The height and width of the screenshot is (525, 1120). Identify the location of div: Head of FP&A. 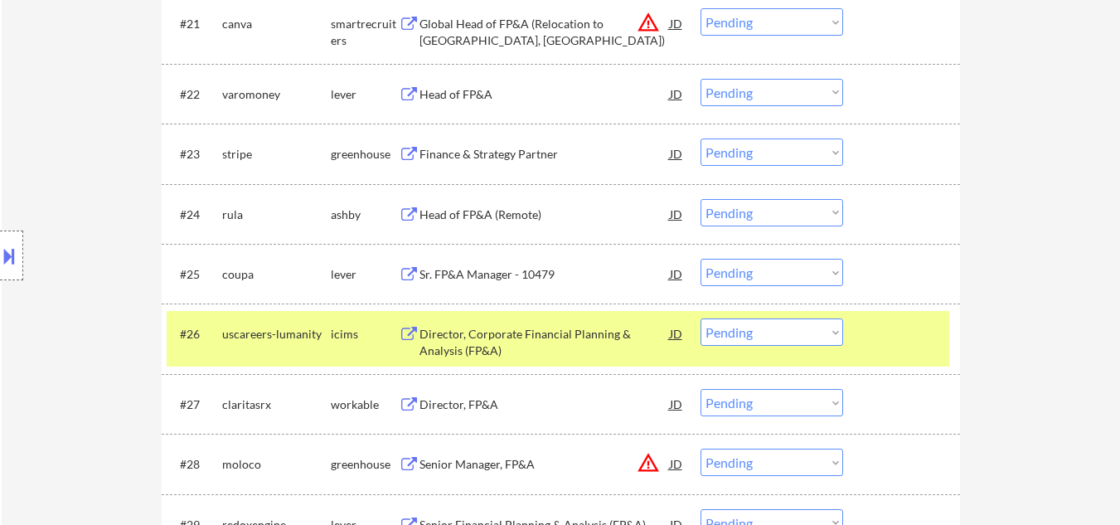
(545, 95).